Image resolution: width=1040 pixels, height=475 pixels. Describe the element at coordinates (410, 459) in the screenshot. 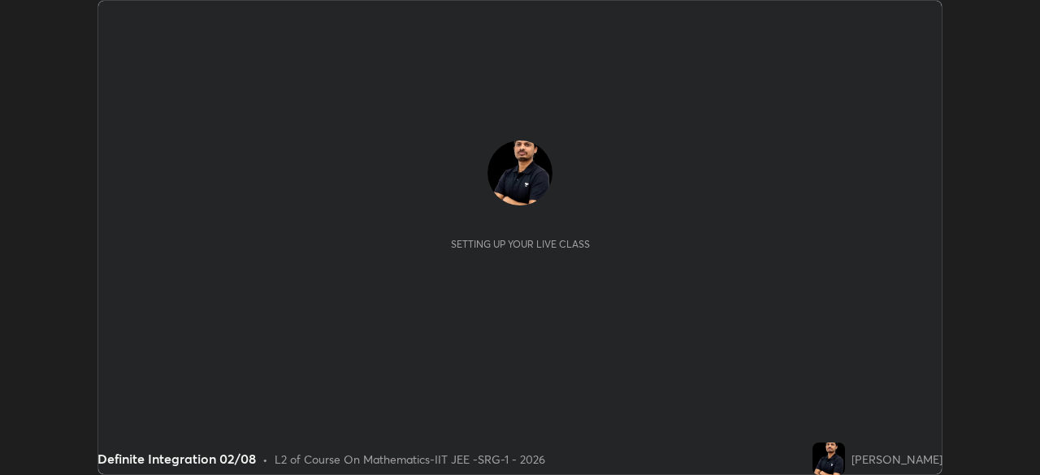

I see `div: L2 of Course On Mathematics-IIT JEE -SRG-1 - 2026` at that location.